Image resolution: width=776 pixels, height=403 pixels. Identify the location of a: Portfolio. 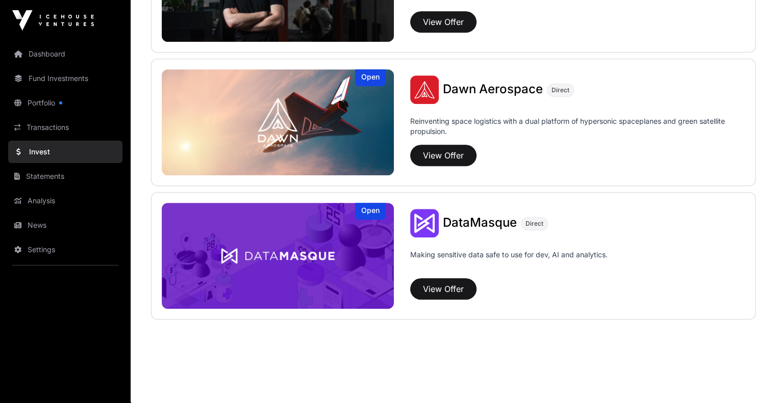
(65, 103).